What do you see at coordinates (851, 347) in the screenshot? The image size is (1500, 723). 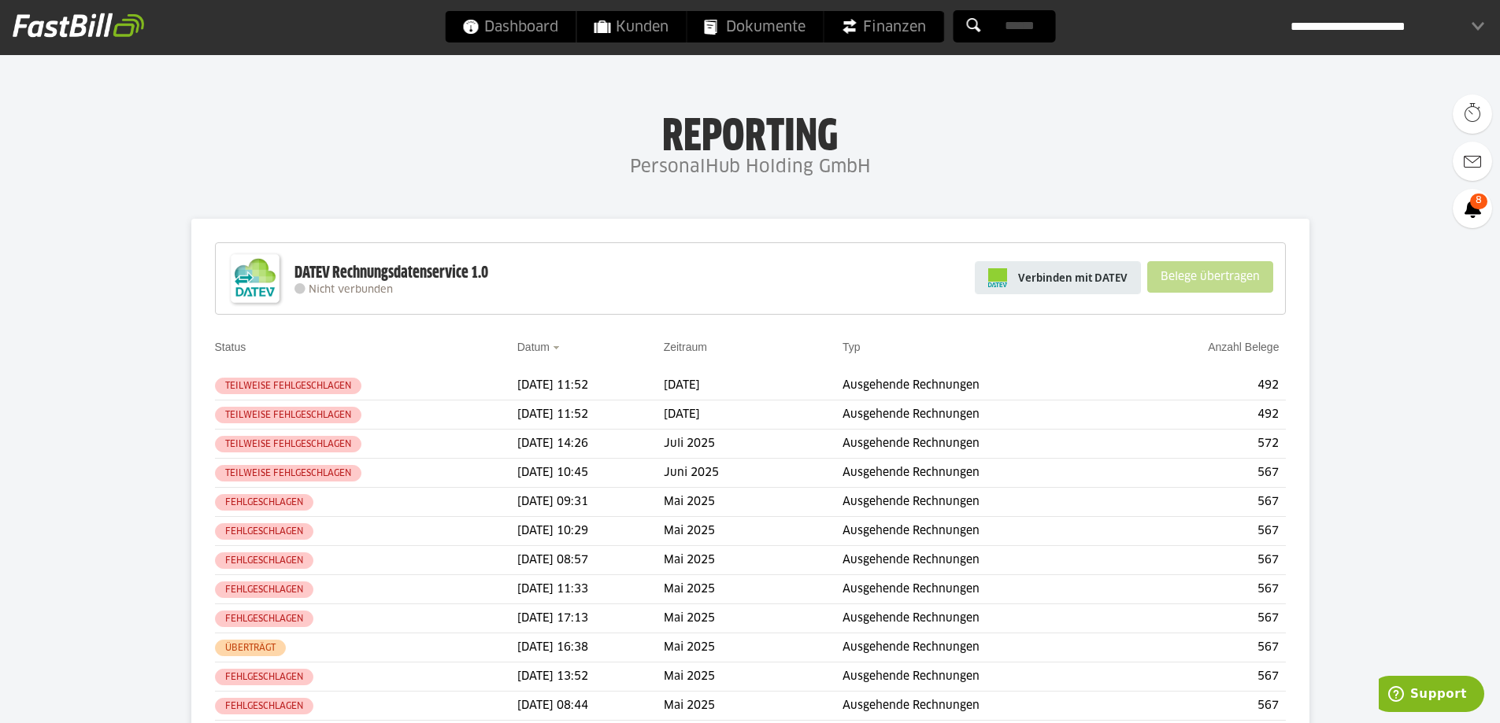 I see `a: Typ` at bounding box center [851, 347].